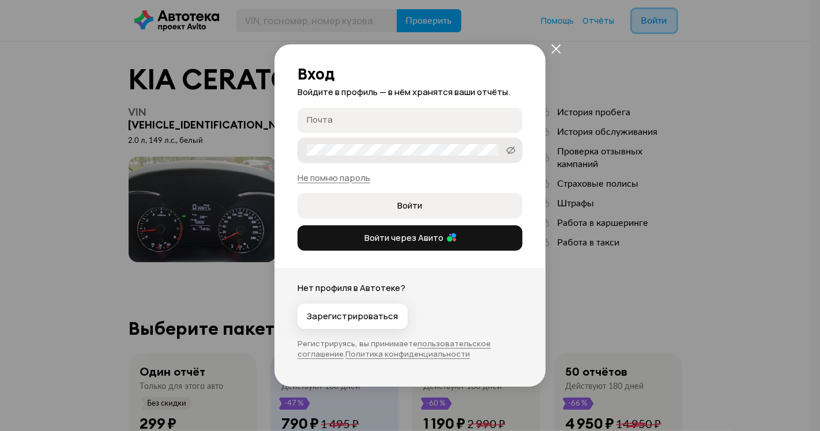 Image resolution: width=820 pixels, height=431 pixels. Describe the element at coordinates (412, 120) in the screenshot. I see `input: Почта` at that location.